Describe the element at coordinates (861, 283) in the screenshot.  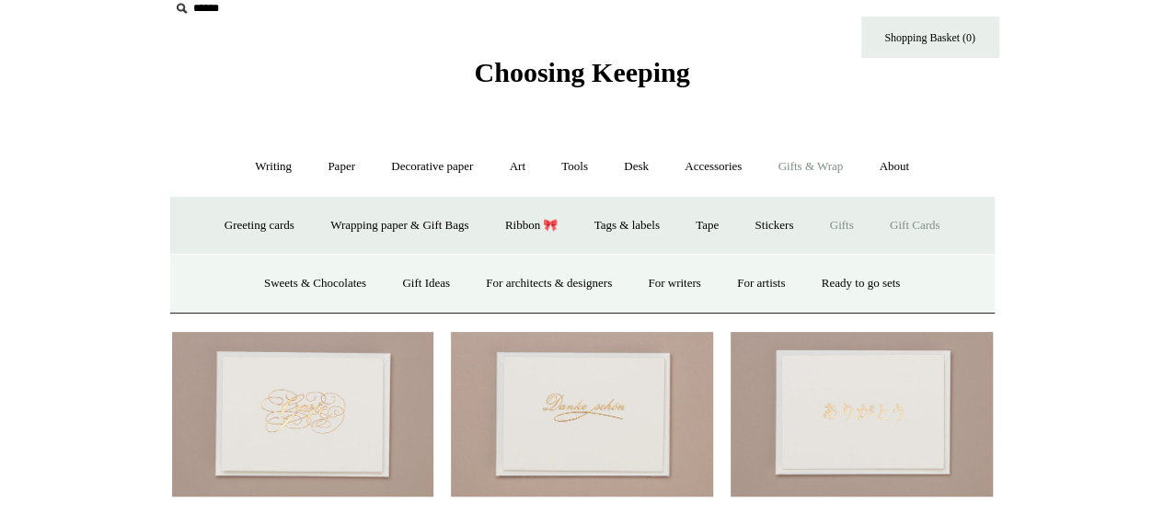
I see `a: Ready to go sets` at that location.